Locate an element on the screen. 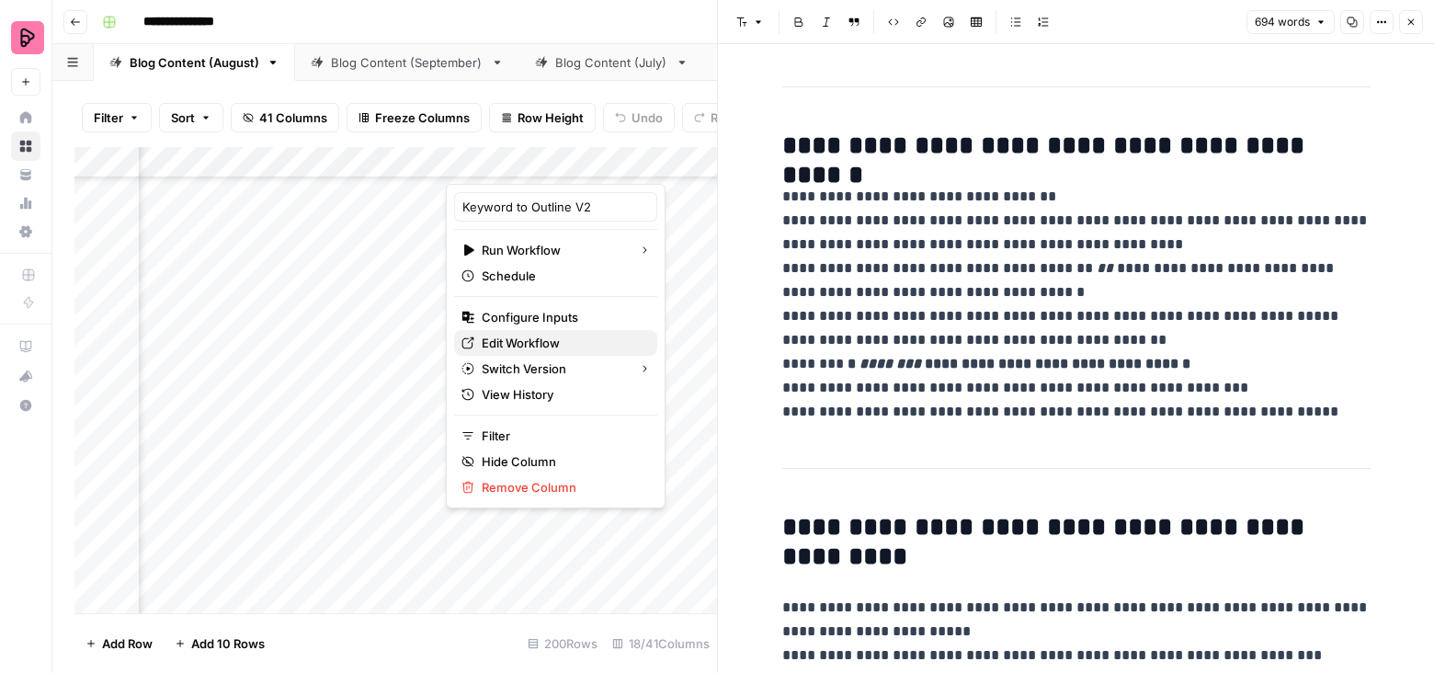 The image size is (1434, 673). button: 694 words is located at coordinates (1290, 22).